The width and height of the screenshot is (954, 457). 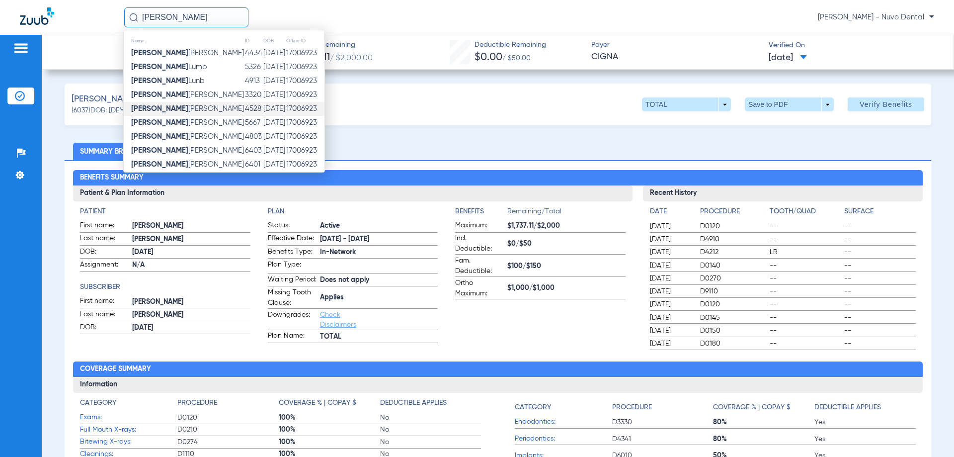 I want to click on span: 80%, so click(x=764, y=422).